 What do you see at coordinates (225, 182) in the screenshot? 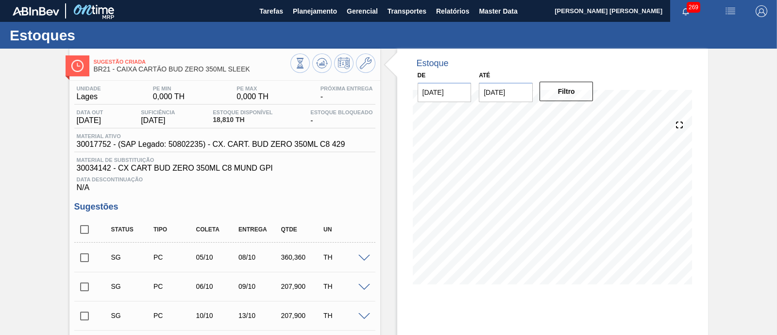
I see `div: N/A` at bounding box center [225, 182].